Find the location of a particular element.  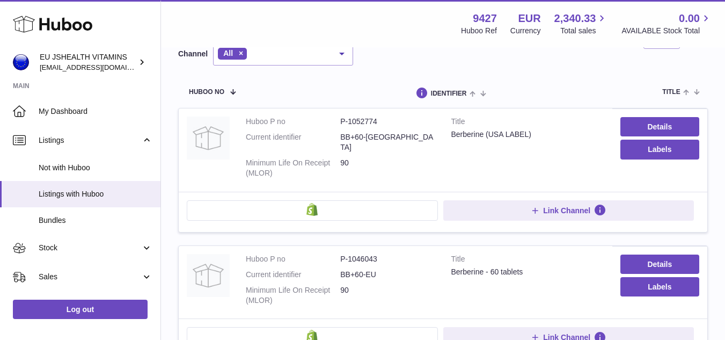

a: 0.00 AVAILABLE Stock Total is located at coordinates (666, 24).